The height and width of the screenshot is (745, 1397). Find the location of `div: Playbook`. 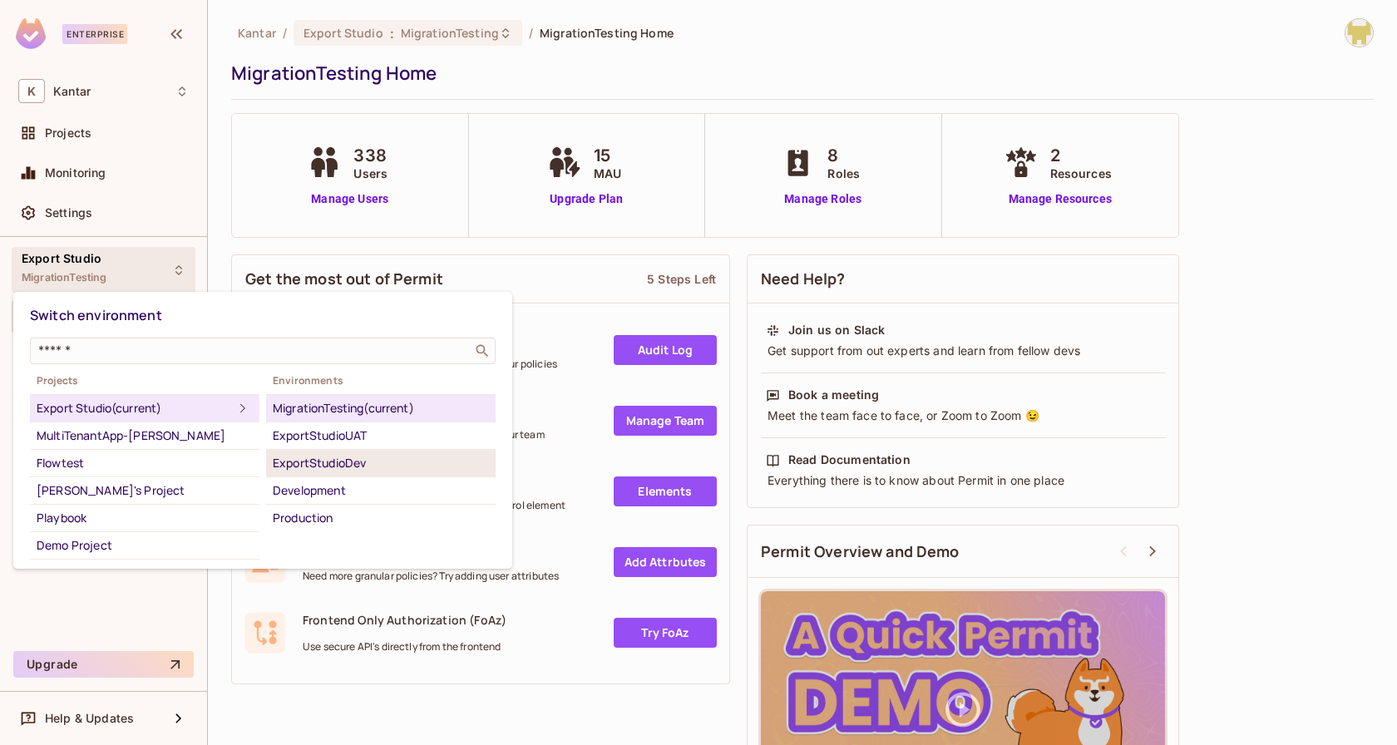

div: Playbook is located at coordinates (145, 518).